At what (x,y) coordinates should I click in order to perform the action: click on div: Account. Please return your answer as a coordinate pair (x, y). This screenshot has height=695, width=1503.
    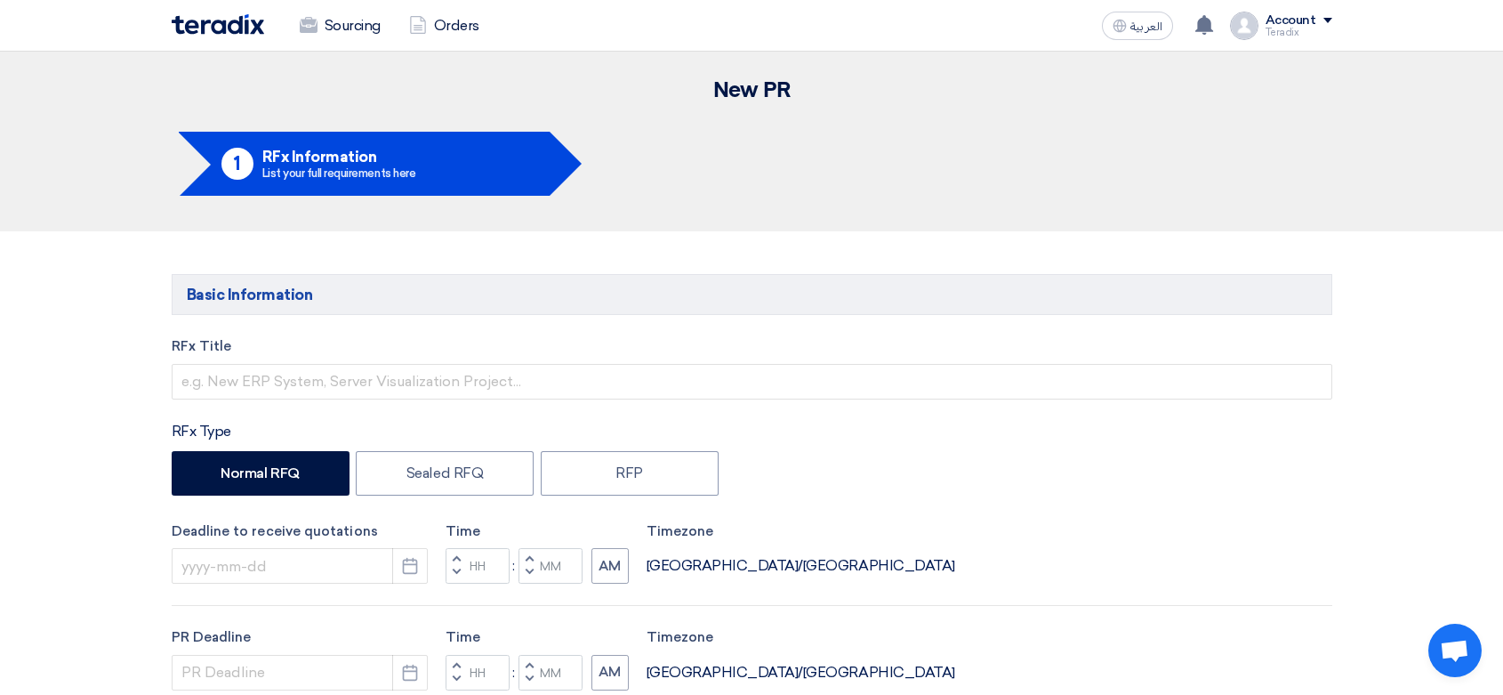
    Looking at the image, I should click on (1290, 20).